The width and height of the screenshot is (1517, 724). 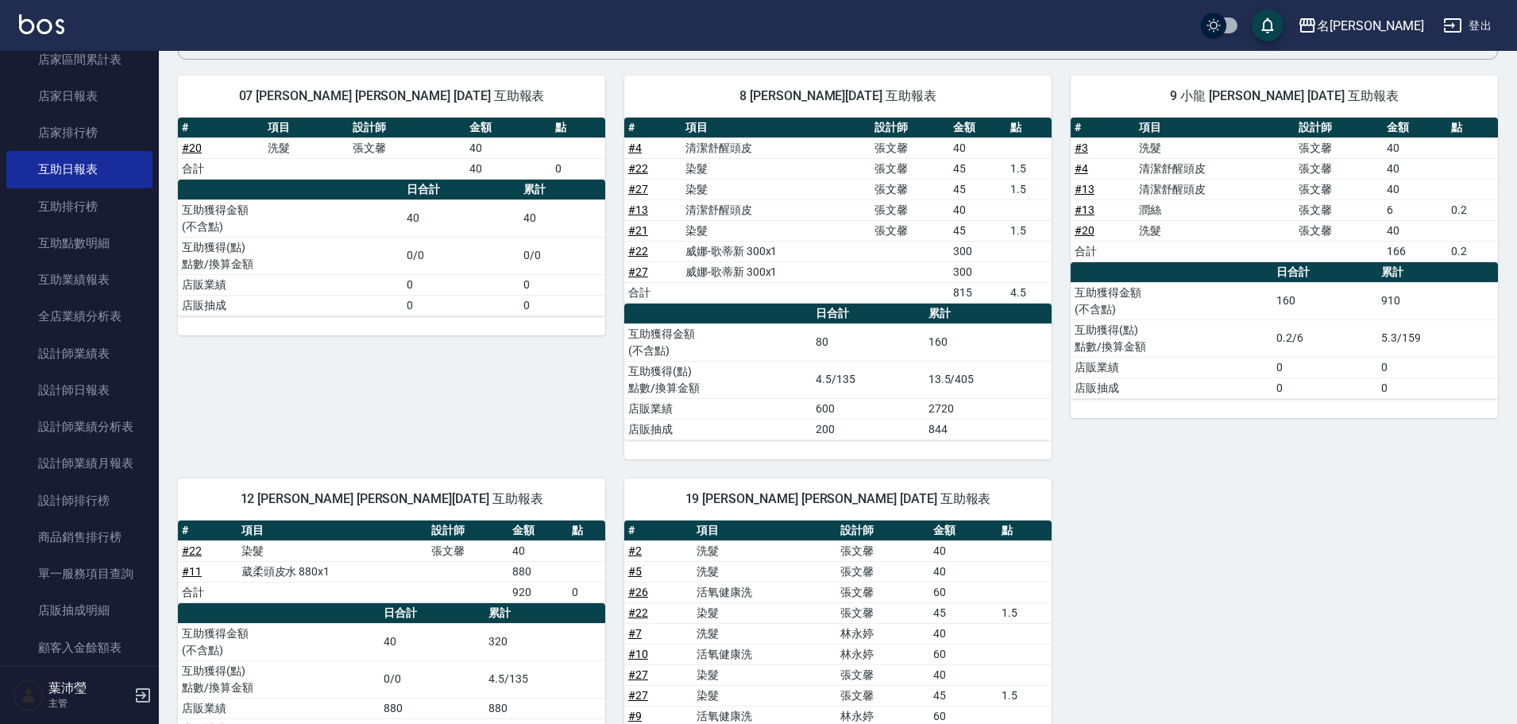 I want to click on a: #9, so click(x=635, y=716).